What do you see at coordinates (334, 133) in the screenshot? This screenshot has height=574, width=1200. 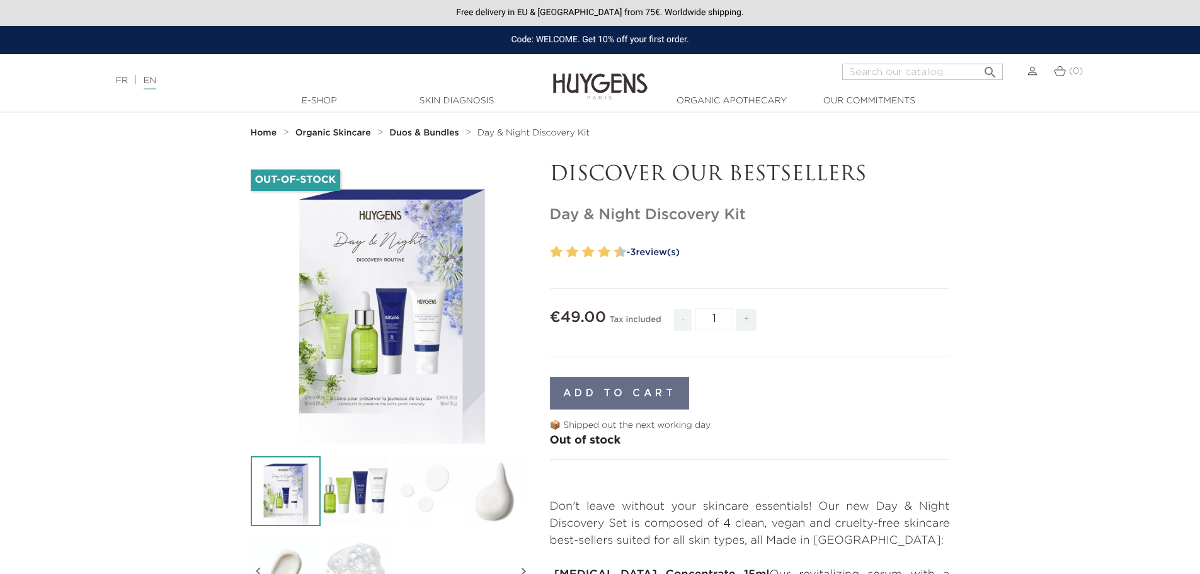 I see `a: Organic Skincare` at bounding box center [334, 133].